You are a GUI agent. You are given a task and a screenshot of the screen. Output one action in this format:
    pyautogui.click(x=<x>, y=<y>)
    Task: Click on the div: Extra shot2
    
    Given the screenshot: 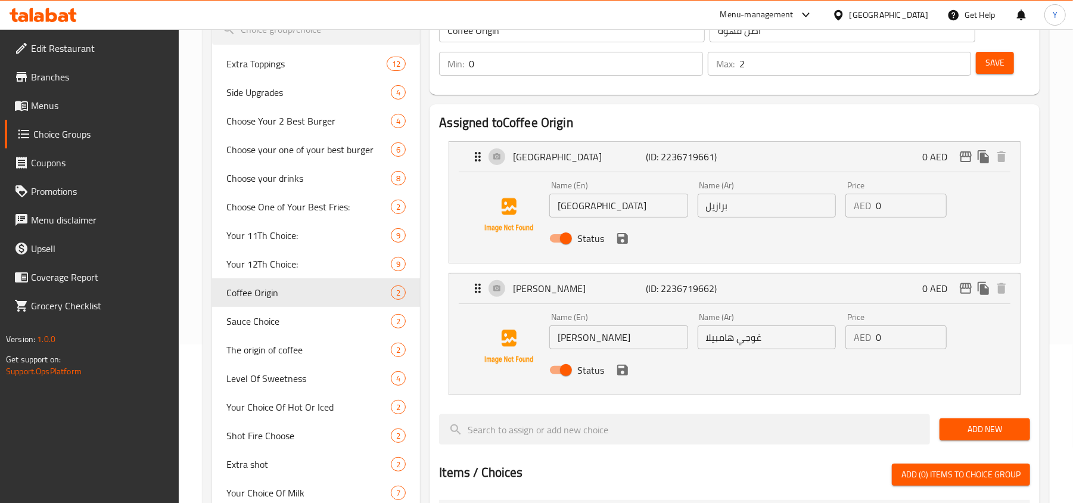 What is the action you would take?
    pyautogui.click(x=316, y=464)
    